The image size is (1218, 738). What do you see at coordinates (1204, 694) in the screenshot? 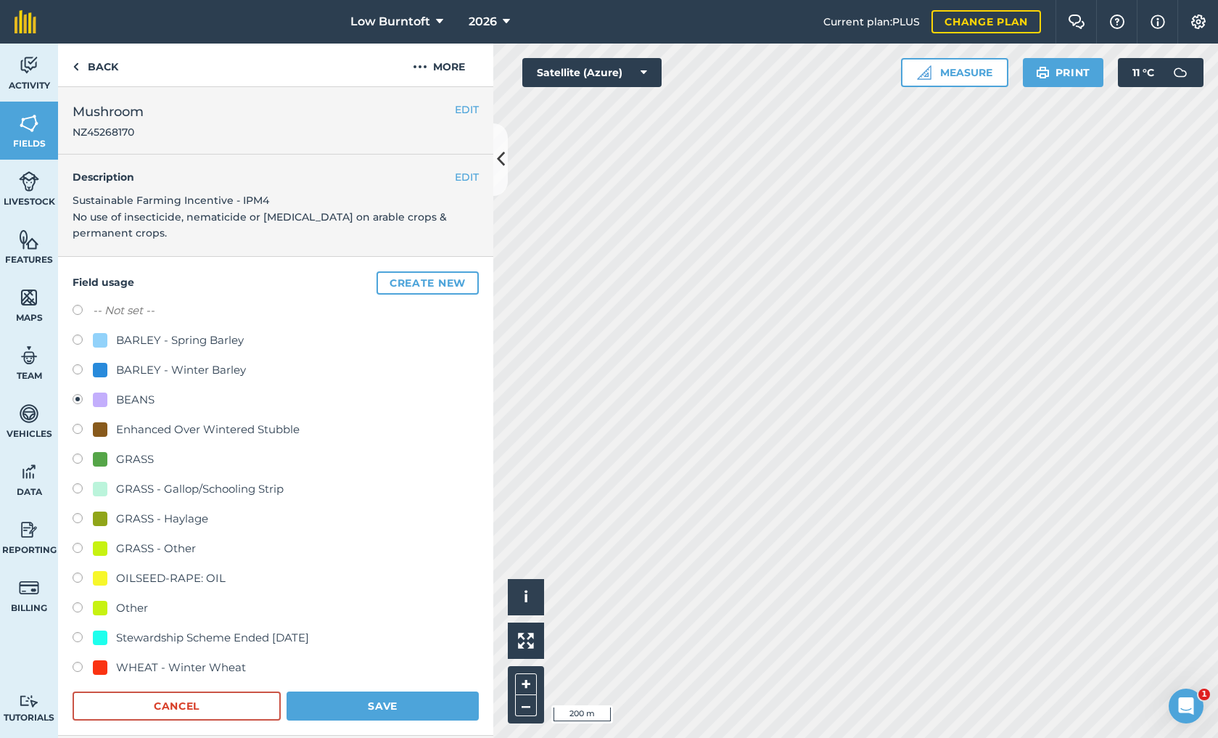
I see `span: 1` at bounding box center [1204, 694].